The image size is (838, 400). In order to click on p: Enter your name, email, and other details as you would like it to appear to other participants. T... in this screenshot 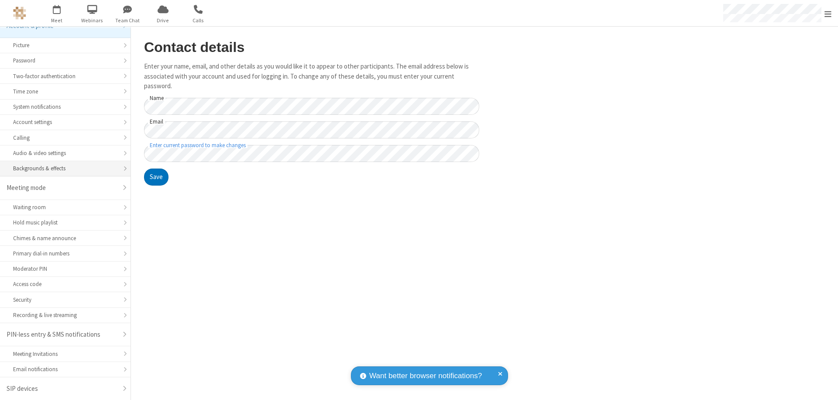, I will do `click(312, 76)`.